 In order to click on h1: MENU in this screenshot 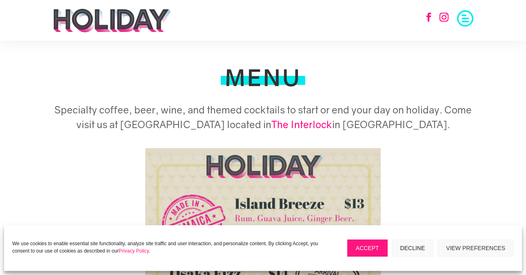, I will do `click(263, 80)`.